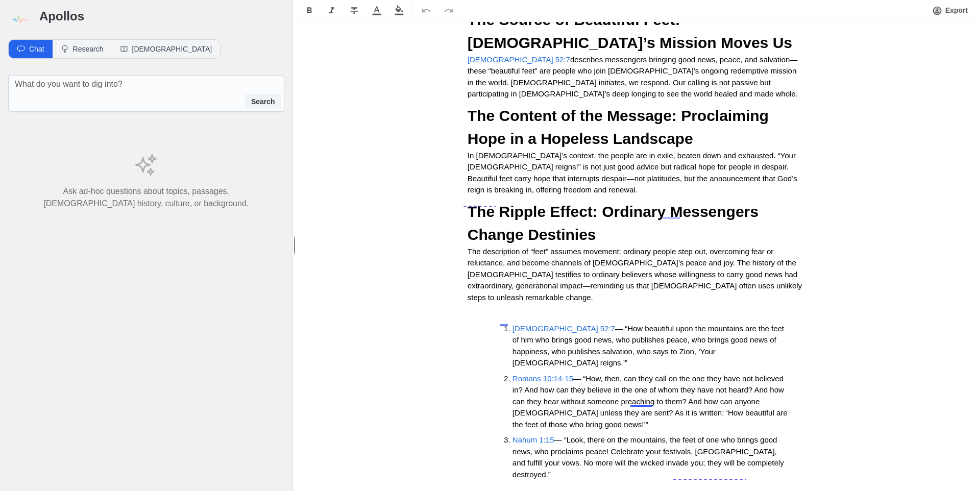 Image resolution: width=976 pixels, height=491 pixels. I want to click on span: describes messengers bringing good news, peace, and salvation—these “beautiful feet” are people w..., so click(633, 77).